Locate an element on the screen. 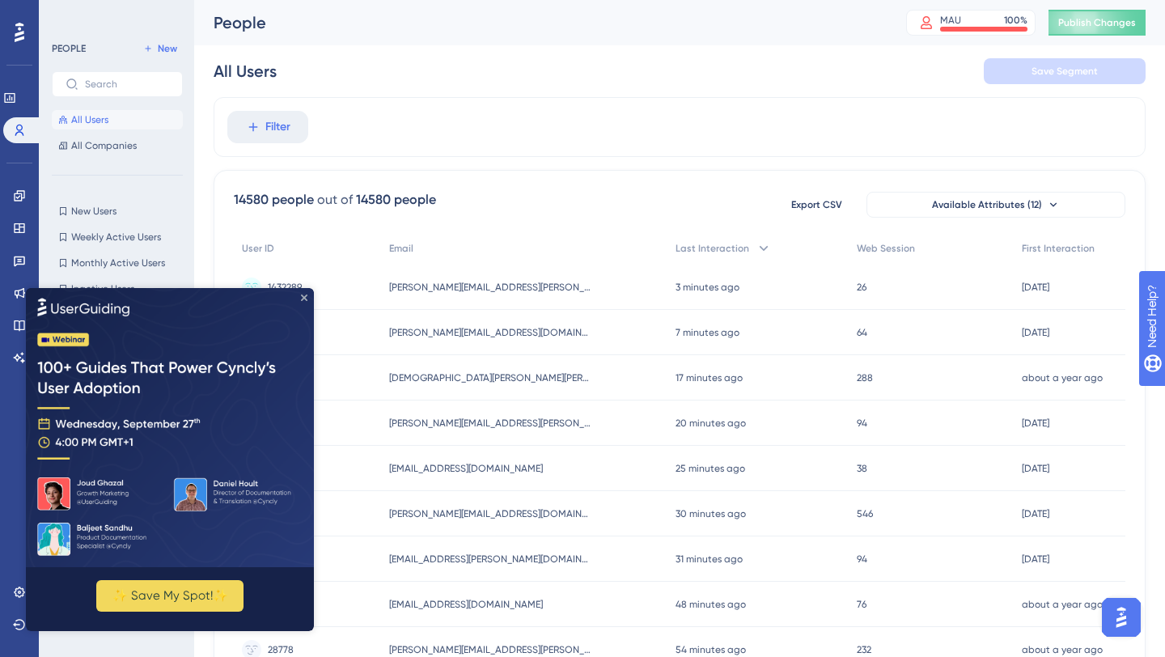 The image size is (1165, 657). button: Weekly Active Users is located at coordinates (117, 237).